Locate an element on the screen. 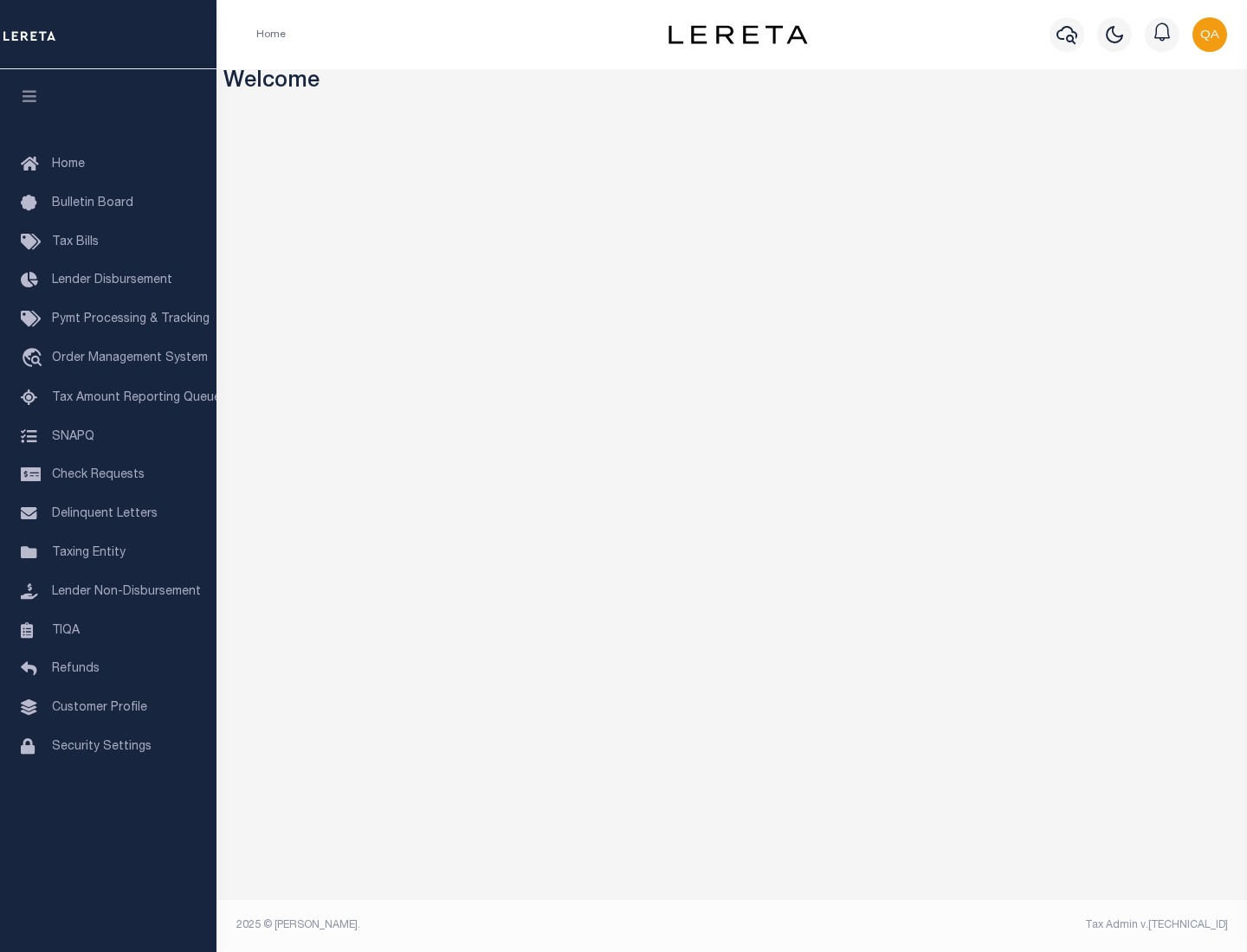  i: travel_explore is located at coordinates (34, 359).